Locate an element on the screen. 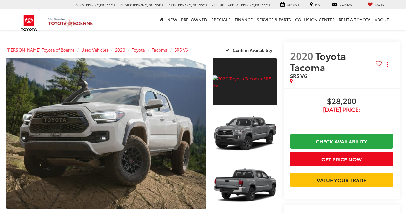  a: 2020 is located at coordinates (120, 50).